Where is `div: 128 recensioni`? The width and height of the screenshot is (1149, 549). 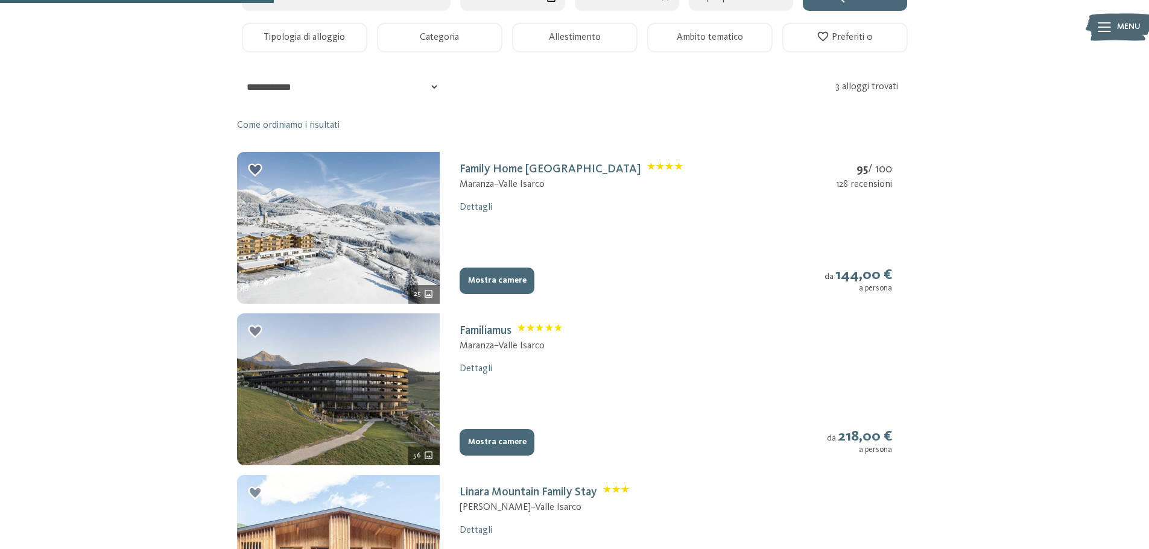
div: 128 recensioni is located at coordinates (864, 185).